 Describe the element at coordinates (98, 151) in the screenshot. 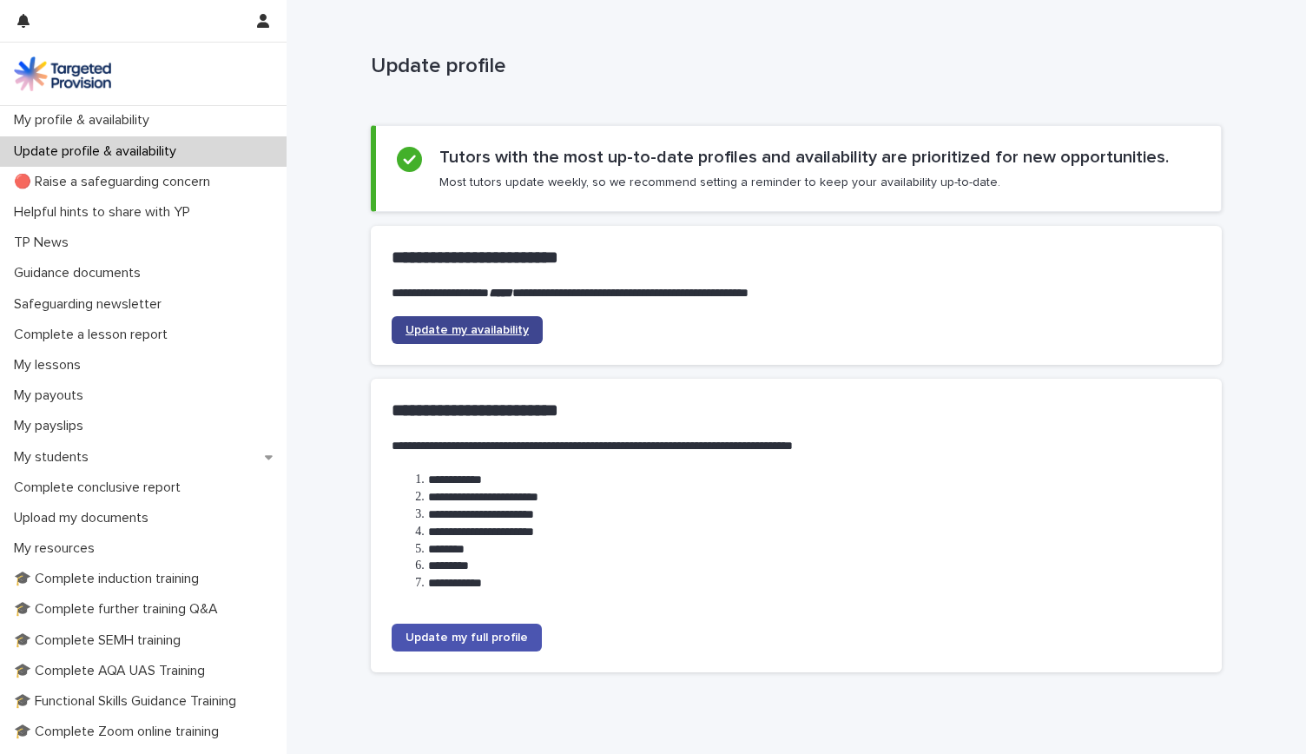

I see `p: Update profile & availability` at that location.